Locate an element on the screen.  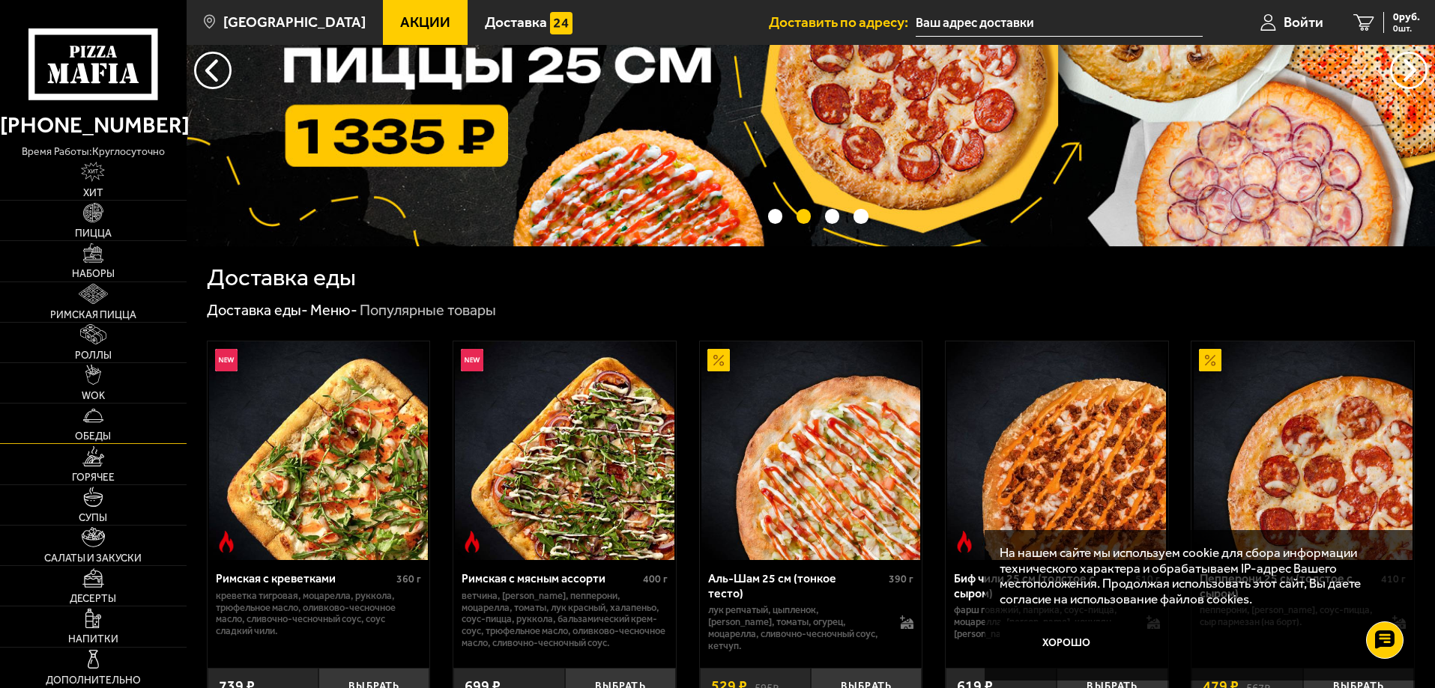
span: Горячее is located at coordinates (93, 478).